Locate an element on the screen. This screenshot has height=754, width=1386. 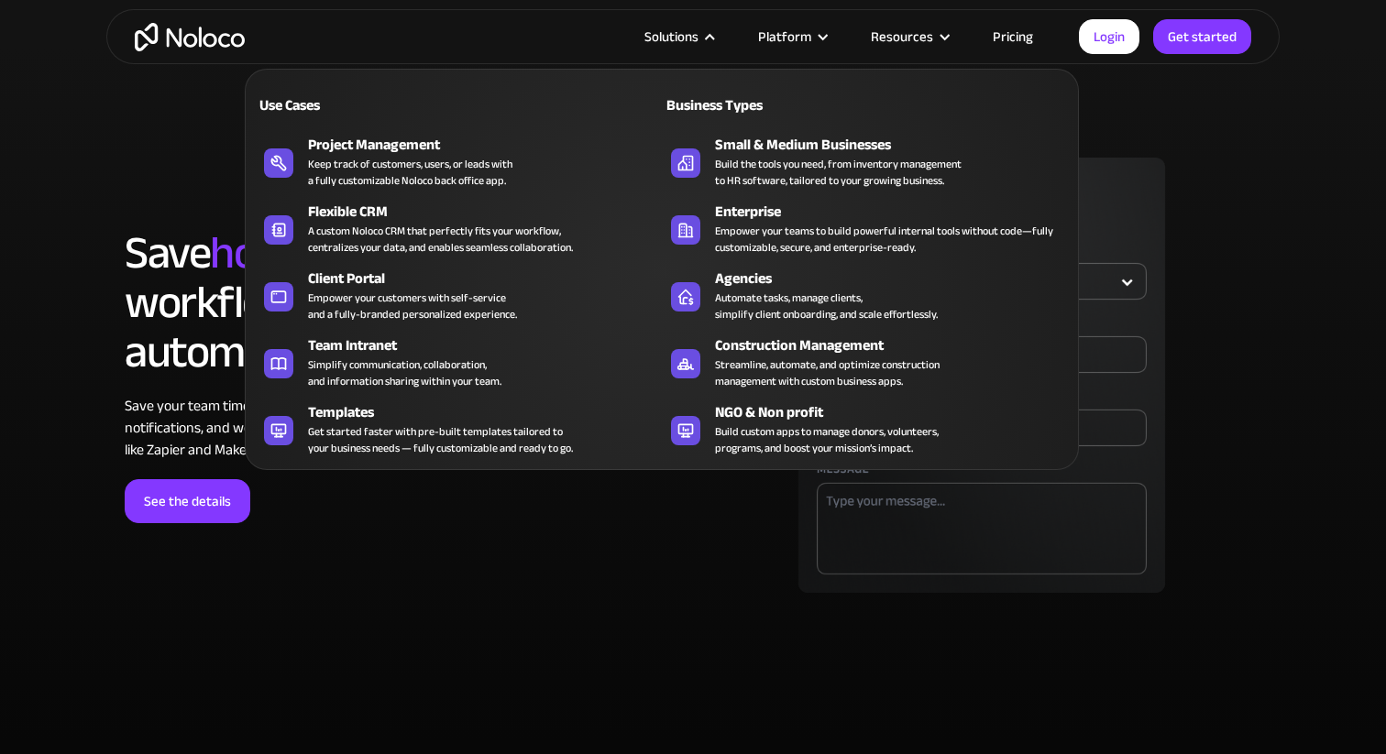
div: Build custom apps to manage donors, volunteers, programs, and boost your mission’s impact. is located at coordinates (827, 440).